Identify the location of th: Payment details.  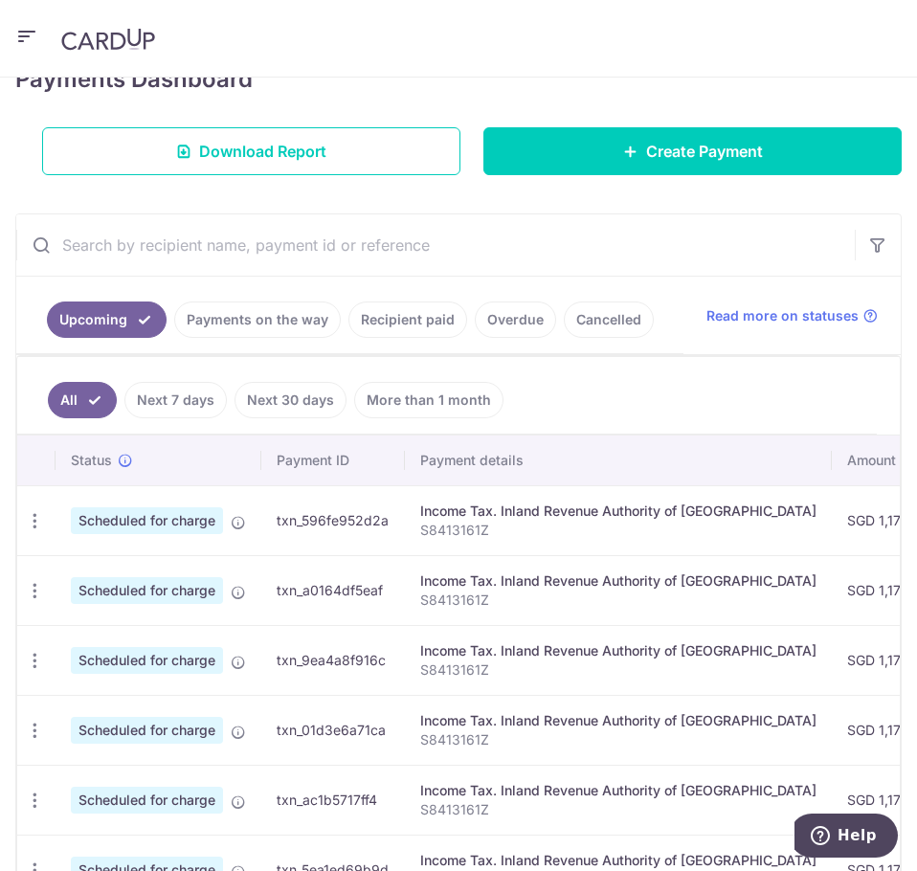
(619, 461).